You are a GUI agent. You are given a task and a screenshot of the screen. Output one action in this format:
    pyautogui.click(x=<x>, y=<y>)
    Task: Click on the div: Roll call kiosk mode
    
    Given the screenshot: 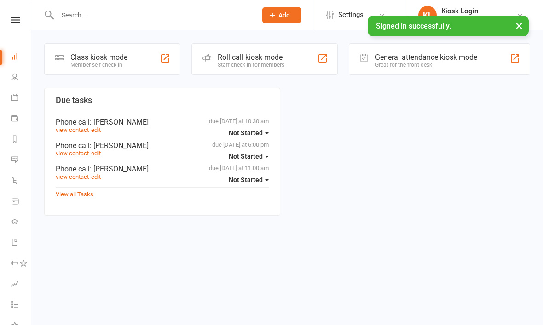 What is the action you would take?
    pyautogui.click(x=251, y=57)
    